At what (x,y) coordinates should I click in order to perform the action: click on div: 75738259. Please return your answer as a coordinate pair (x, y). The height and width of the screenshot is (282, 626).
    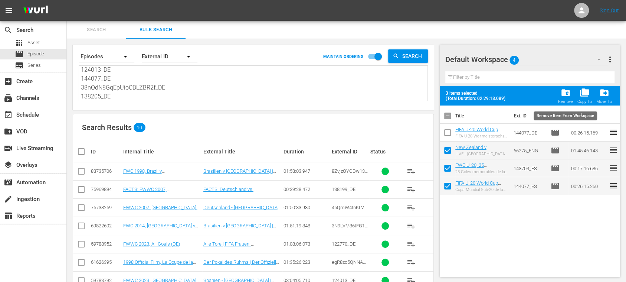
    Looking at the image, I should click on (106, 207).